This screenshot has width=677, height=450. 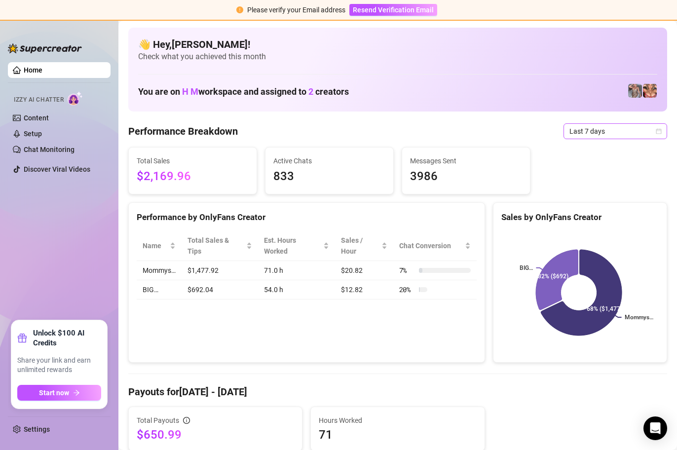 I want to click on span: Total Payouts, so click(x=158, y=420).